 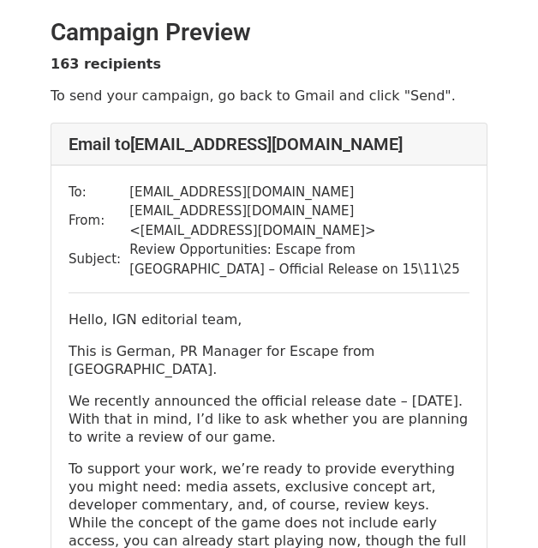 I want to click on td: To:, so click(x=99, y=192).